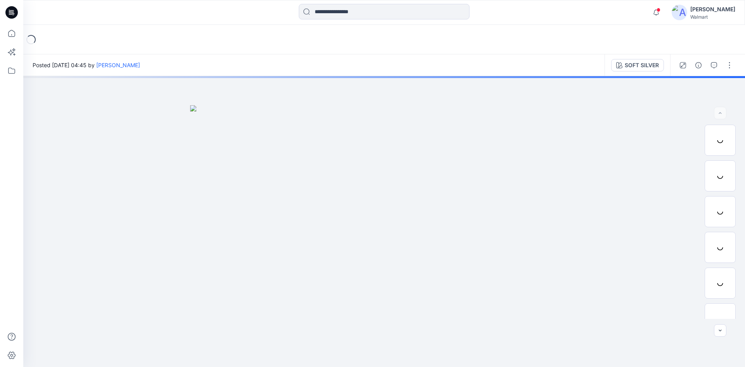 The width and height of the screenshot is (745, 367). What do you see at coordinates (638, 65) in the screenshot?
I see `button: SOFT SILVER` at bounding box center [638, 65].